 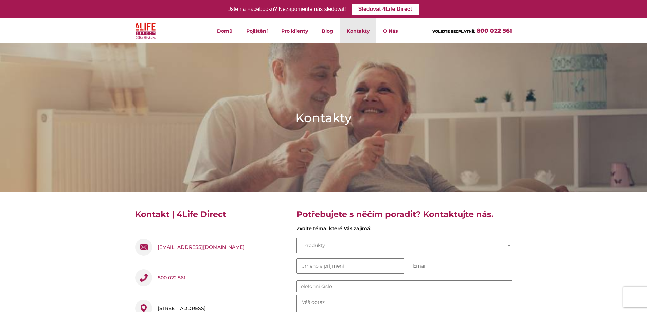 I want to click on h4: Kontakt | 4Life Direct, so click(x=211, y=217).